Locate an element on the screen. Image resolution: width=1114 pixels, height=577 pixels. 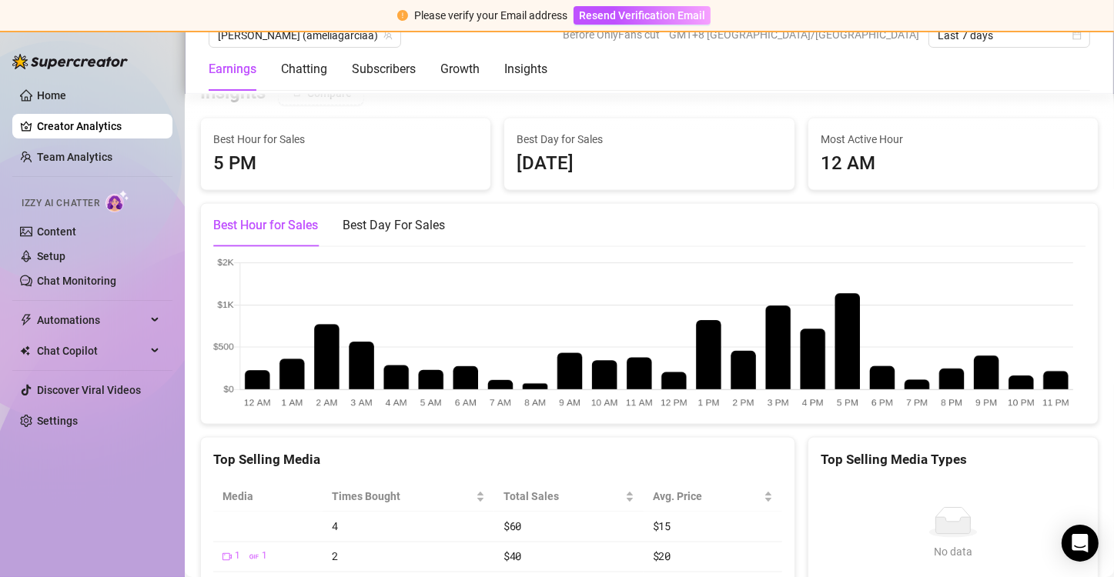
div: Growth is located at coordinates (459, 69).